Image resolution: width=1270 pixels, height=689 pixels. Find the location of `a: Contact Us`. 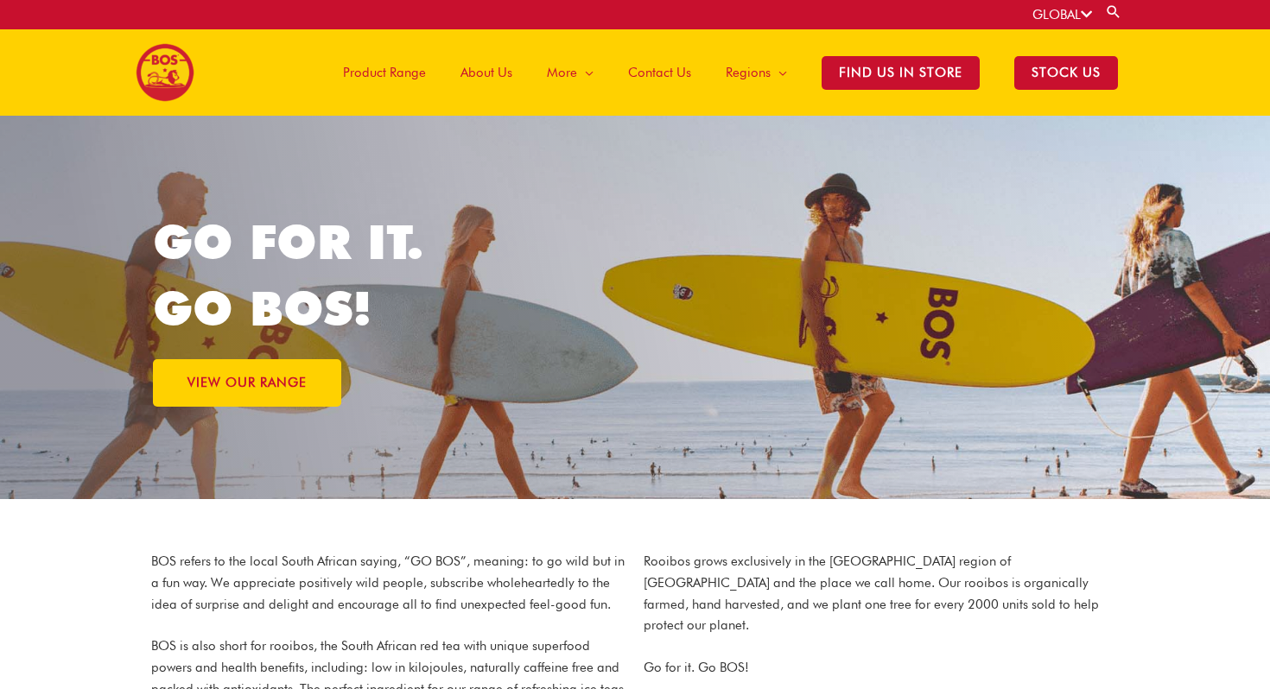

a: Contact Us is located at coordinates (659, 73).